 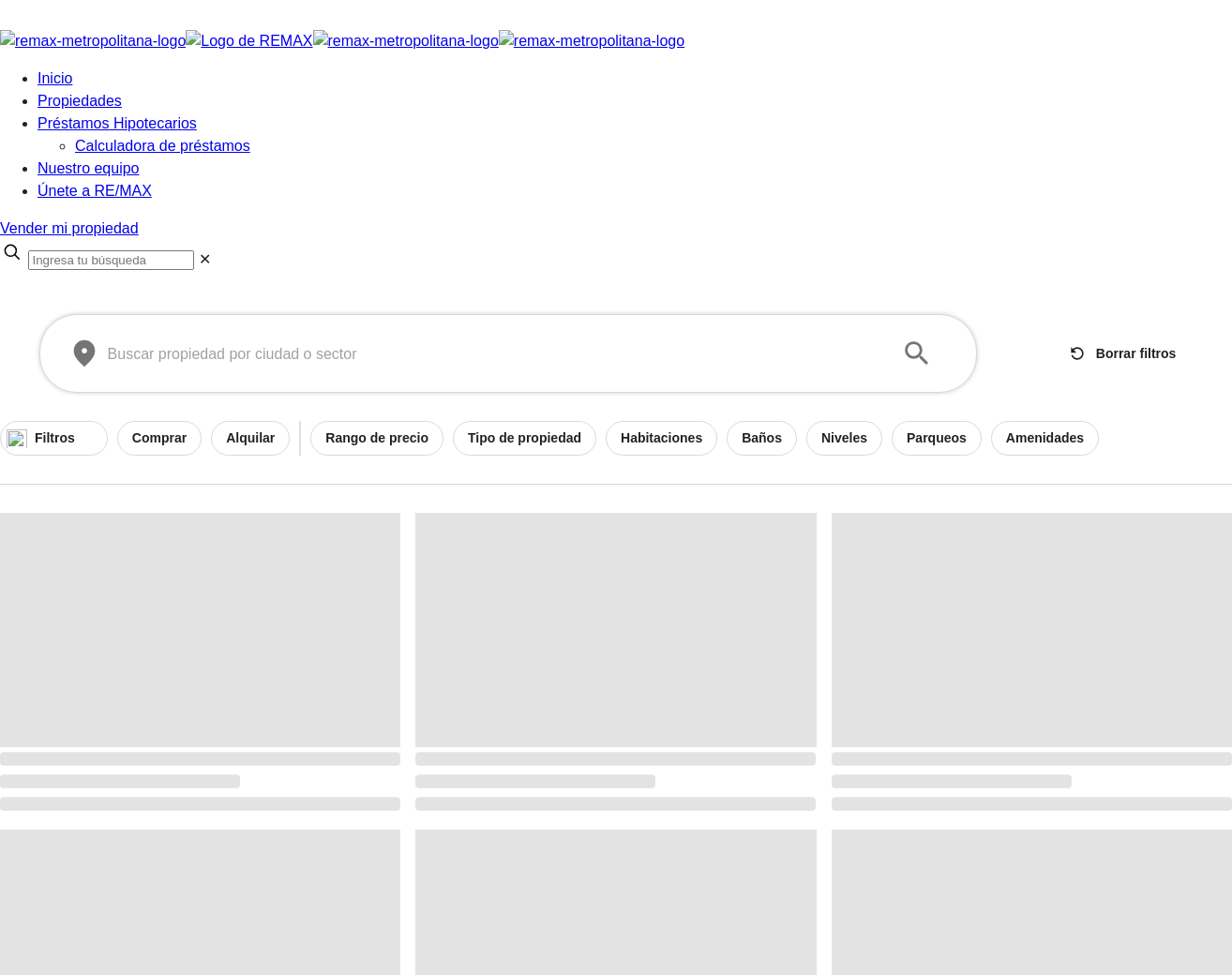 I want to click on a: Únete a RE/MAX, so click(x=94, y=191).